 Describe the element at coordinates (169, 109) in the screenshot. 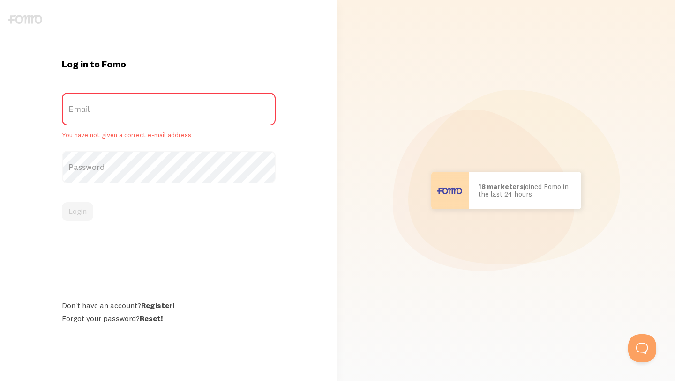

I see `label: Email` at that location.